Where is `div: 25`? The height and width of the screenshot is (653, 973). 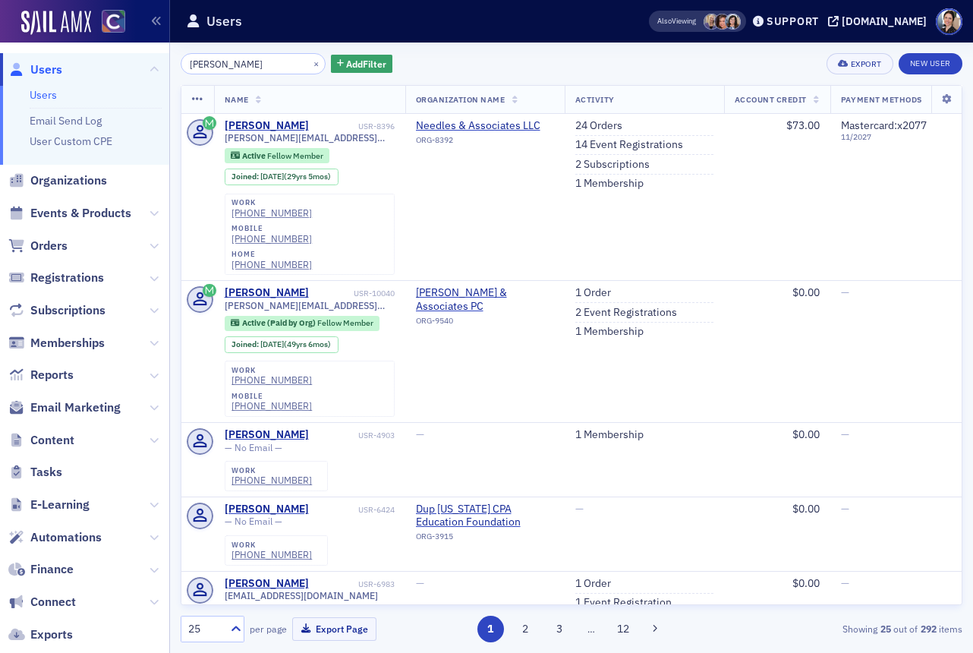 div: 25 is located at coordinates (205, 628).